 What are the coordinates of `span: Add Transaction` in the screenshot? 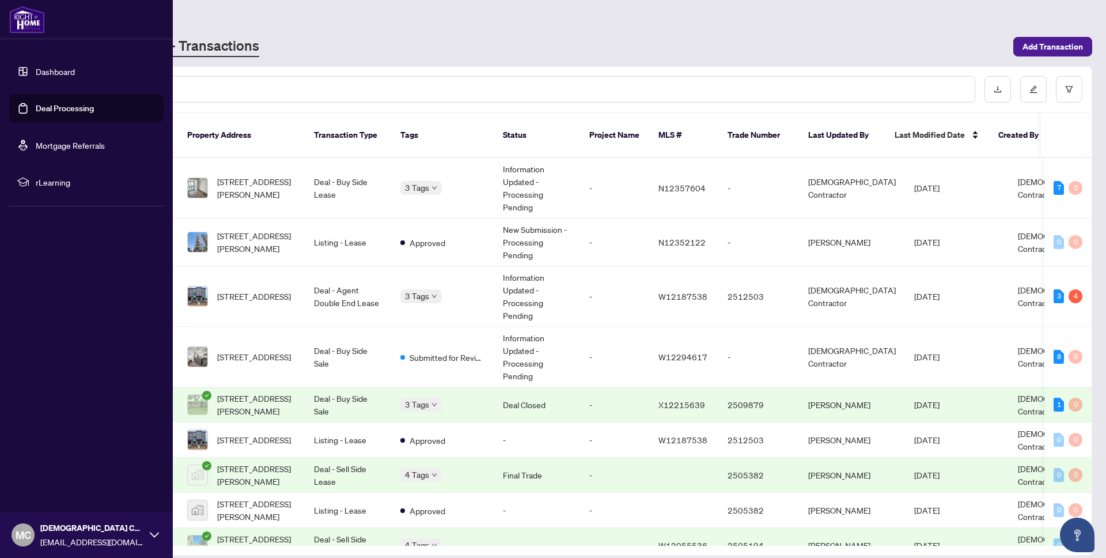 It's located at (1053, 47).